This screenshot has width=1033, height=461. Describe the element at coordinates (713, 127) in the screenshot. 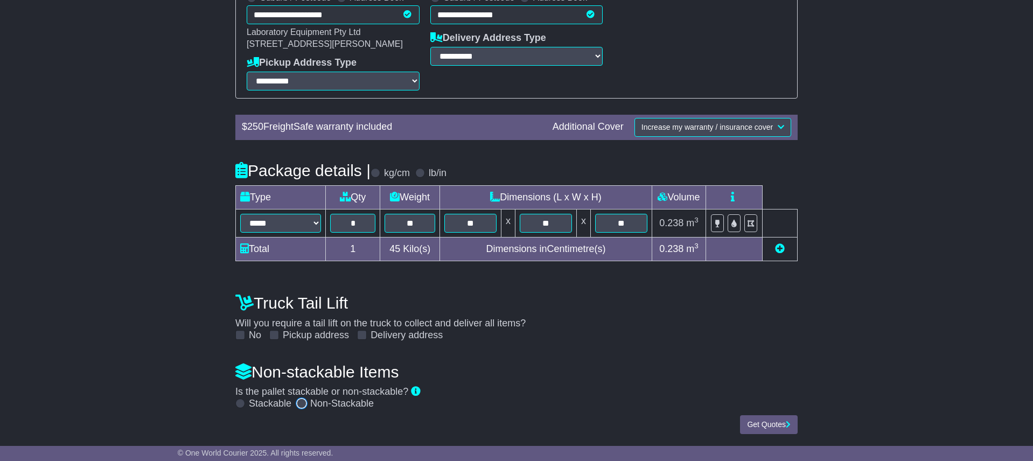

I see `button: Increase my warranty / insurance cover` at that location.